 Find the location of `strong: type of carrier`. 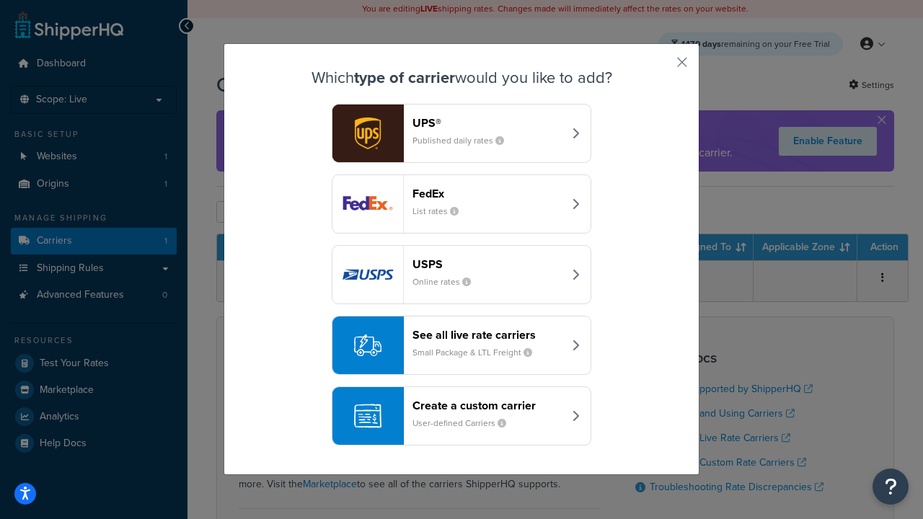

strong: type of carrier is located at coordinates (404, 77).